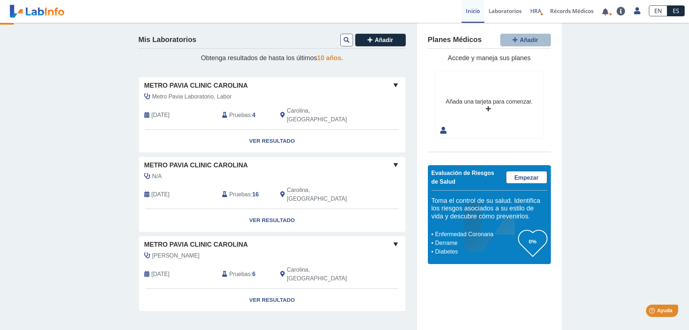 The height and width of the screenshot is (330, 689). What do you see at coordinates (489, 102) in the screenshot?
I see `div: Añada una tarjeta para comenzar.` at bounding box center [489, 102].